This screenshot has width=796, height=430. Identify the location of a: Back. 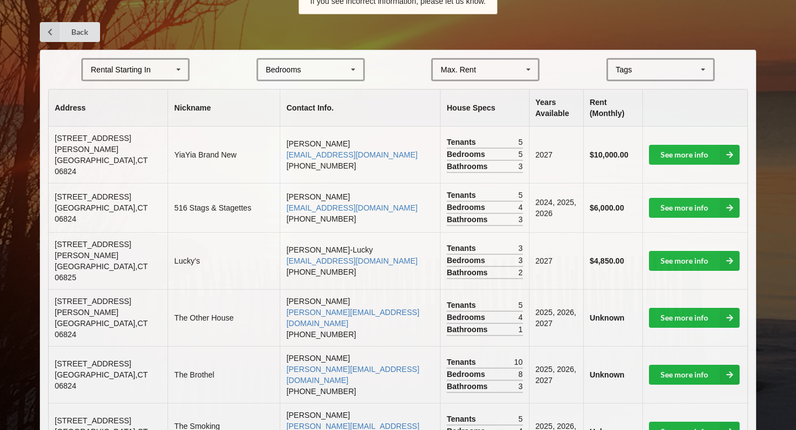
(70, 32).